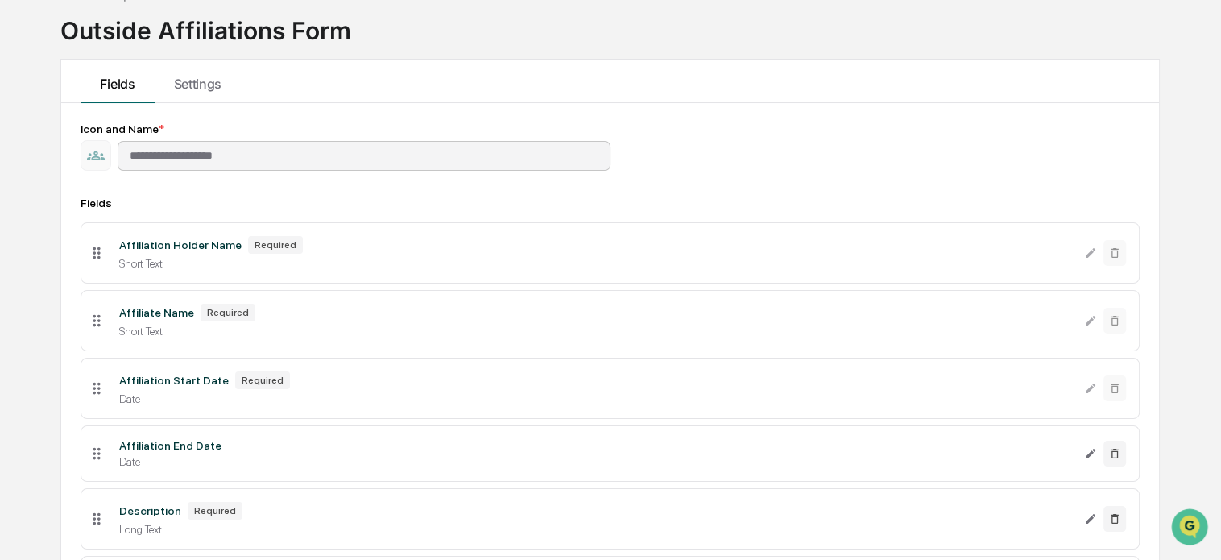 This screenshot has width=1221, height=560. I want to click on button: Send, so click(288, 433).